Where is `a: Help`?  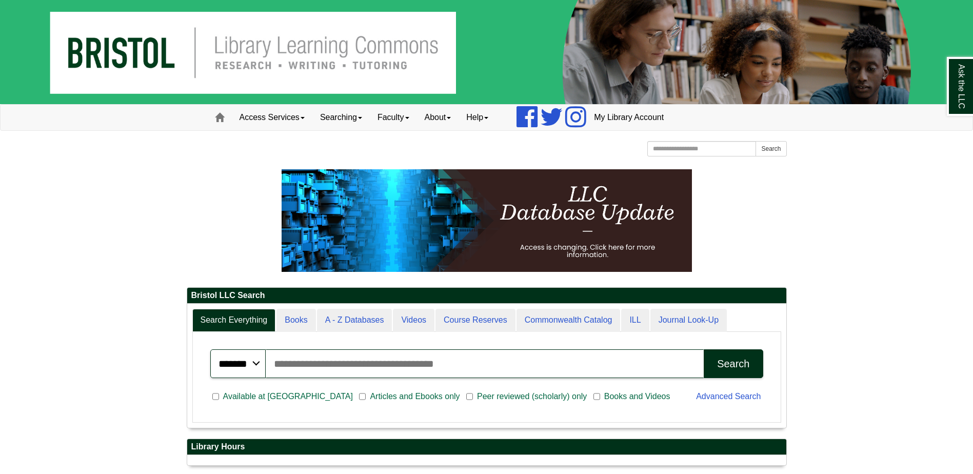
a: Help is located at coordinates (477, 118).